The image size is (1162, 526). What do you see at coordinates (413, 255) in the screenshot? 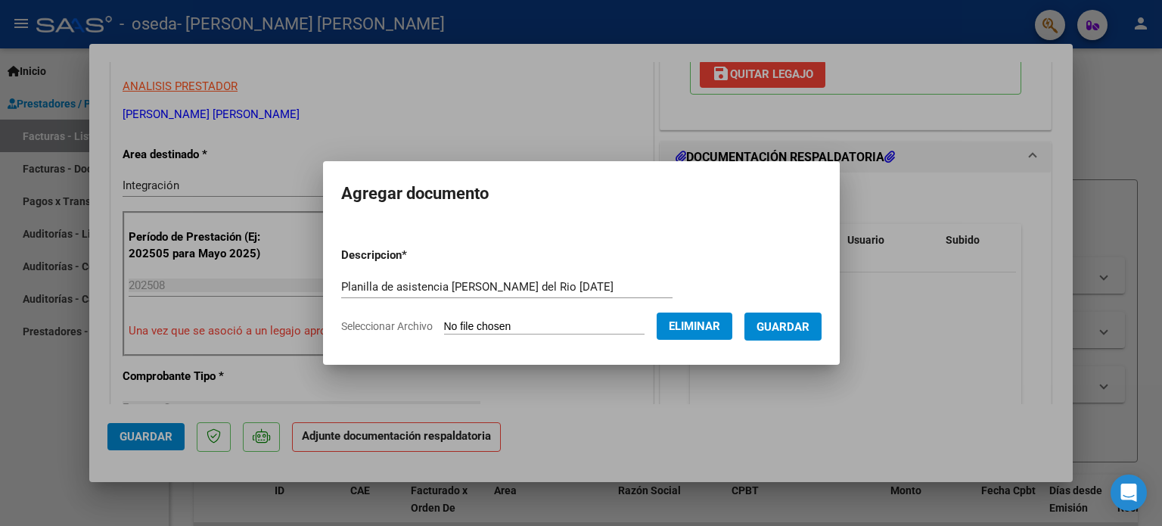
I see `p: Descripcion` at bounding box center [413, 255].